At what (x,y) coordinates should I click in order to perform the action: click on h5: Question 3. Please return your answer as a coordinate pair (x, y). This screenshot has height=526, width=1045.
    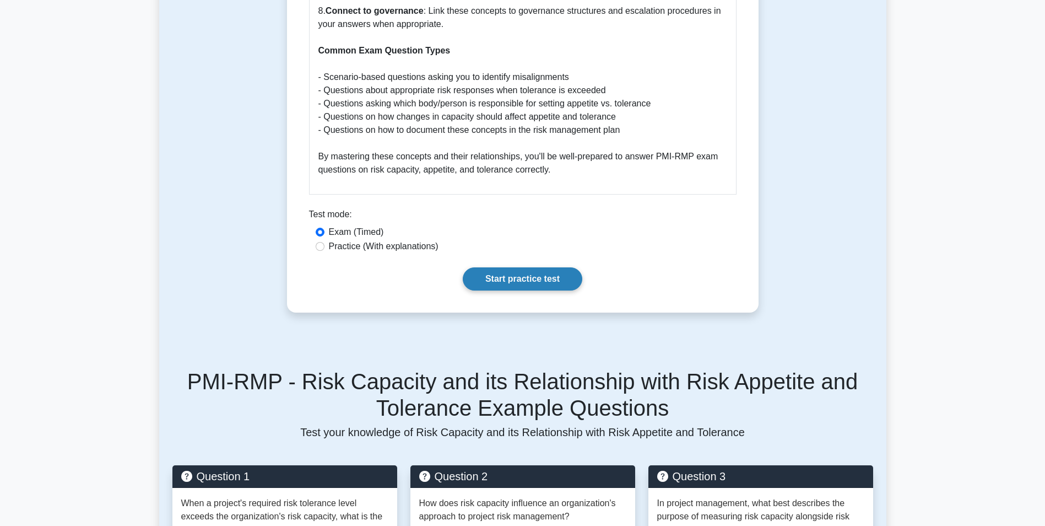
    Looking at the image, I should click on (761, 476).